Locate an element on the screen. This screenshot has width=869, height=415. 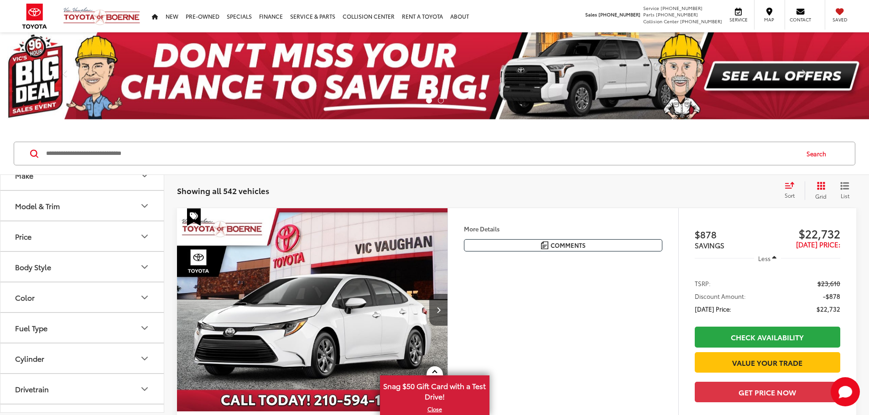
svg: Start Chat is located at coordinates (845, 392).